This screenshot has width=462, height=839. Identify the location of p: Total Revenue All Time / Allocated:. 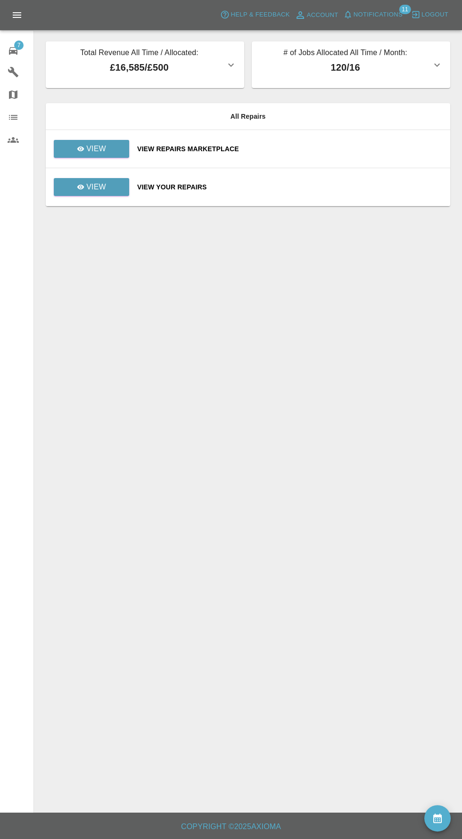
(139, 54).